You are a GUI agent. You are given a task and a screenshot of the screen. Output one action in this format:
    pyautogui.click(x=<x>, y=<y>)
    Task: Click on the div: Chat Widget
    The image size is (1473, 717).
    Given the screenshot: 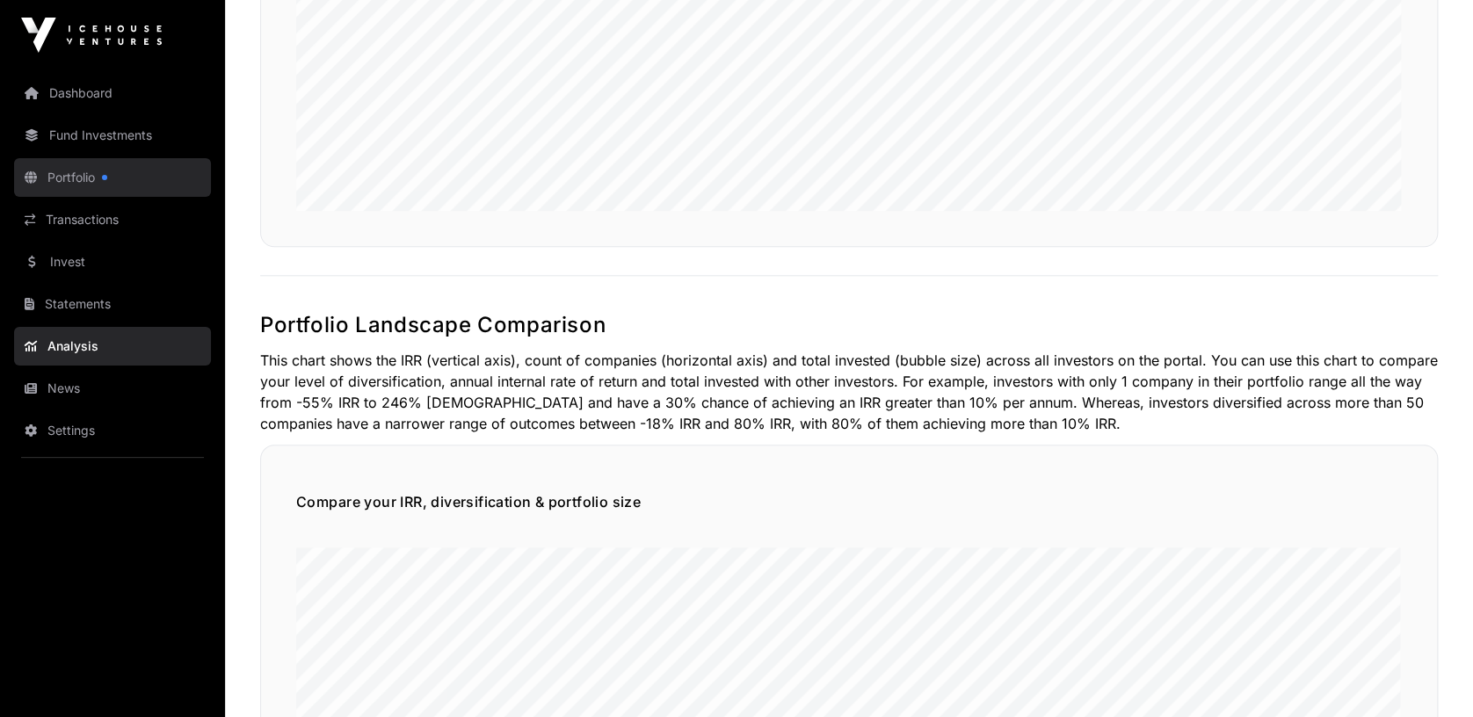 What is the action you would take?
    pyautogui.click(x=1429, y=675)
    